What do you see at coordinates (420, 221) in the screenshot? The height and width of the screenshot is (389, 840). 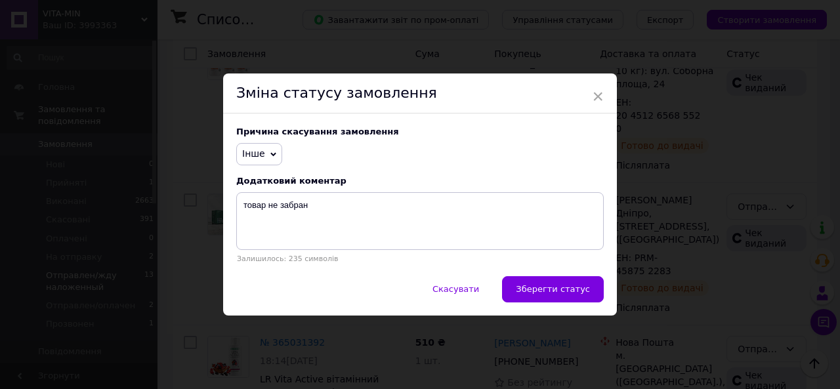 I see `textarea: товар не забран` at bounding box center [420, 221].